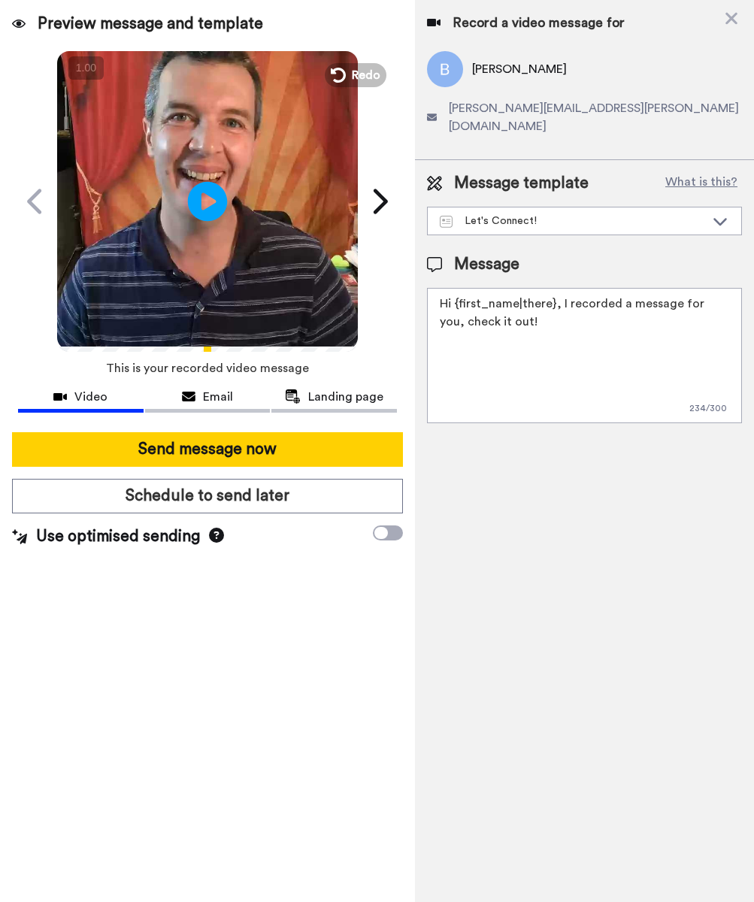  I want to click on button: Send message now, so click(207, 449).